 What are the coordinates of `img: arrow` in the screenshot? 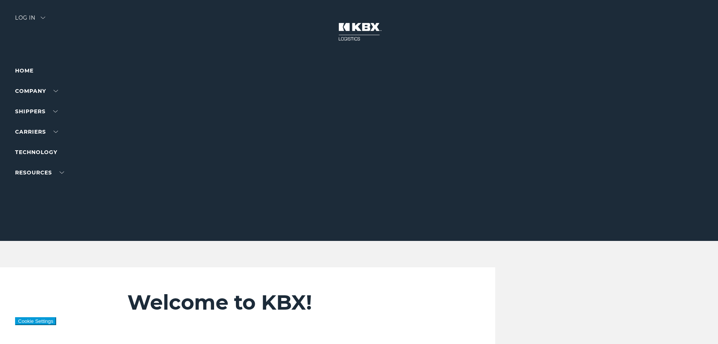 It's located at (43, 18).